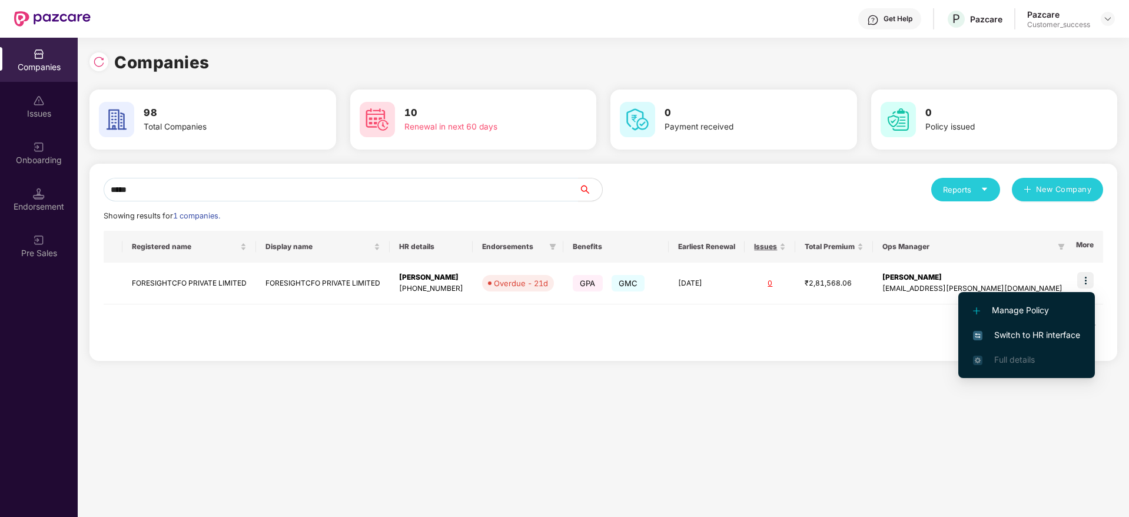 The image size is (1129, 517). I want to click on div: ₹2,81,568.06, so click(834, 283).